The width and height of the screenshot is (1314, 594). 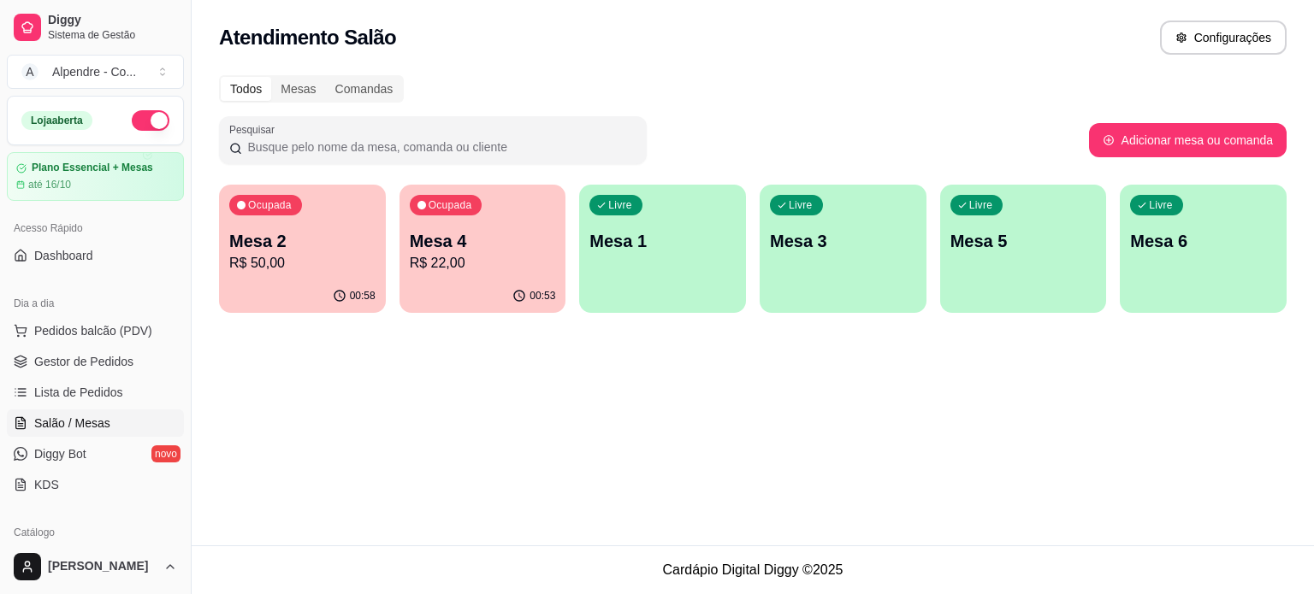 I want to click on div: Acesso Rápido, so click(x=95, y=228).